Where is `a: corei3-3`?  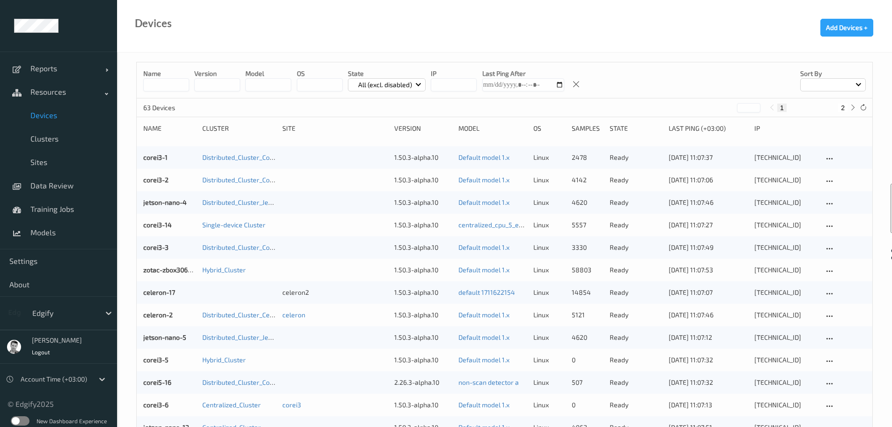
a: corei3-3 is located at coordinates (156, 247).